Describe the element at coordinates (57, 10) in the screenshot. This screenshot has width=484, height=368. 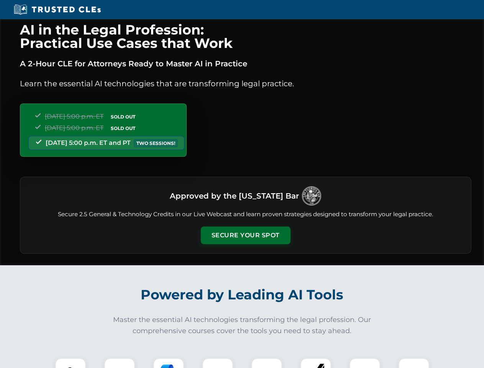
I see `img: Trusted CLEs` at that location.